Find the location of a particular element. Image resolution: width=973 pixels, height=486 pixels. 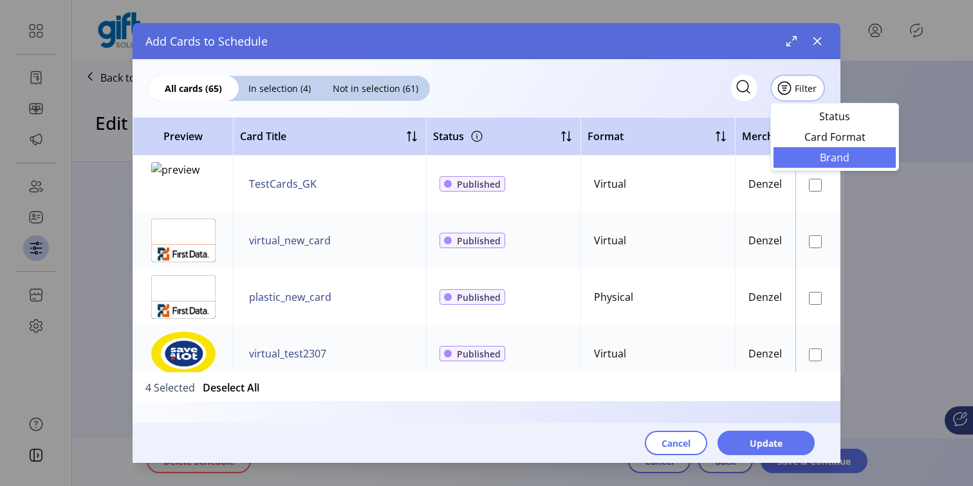

span: Not in selection (61) is located at coordinates (375, 88).